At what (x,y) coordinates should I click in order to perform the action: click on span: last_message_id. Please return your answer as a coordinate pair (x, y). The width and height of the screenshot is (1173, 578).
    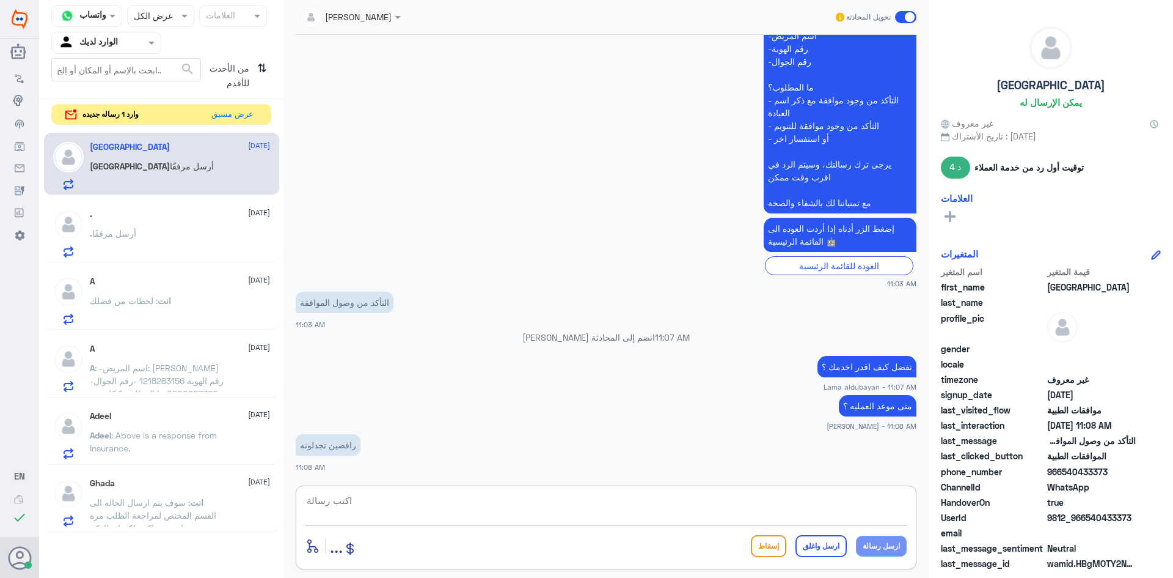
    Looking at the image, I should click on (993, 563).